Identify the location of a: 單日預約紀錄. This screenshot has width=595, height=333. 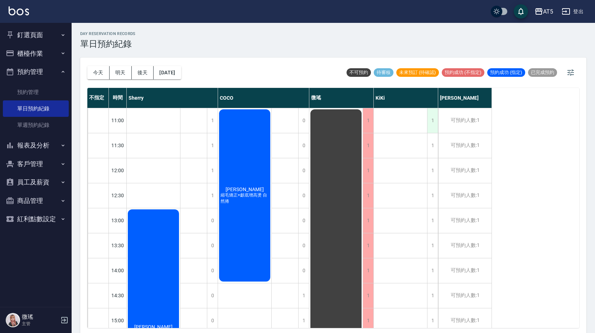
(36, 109).